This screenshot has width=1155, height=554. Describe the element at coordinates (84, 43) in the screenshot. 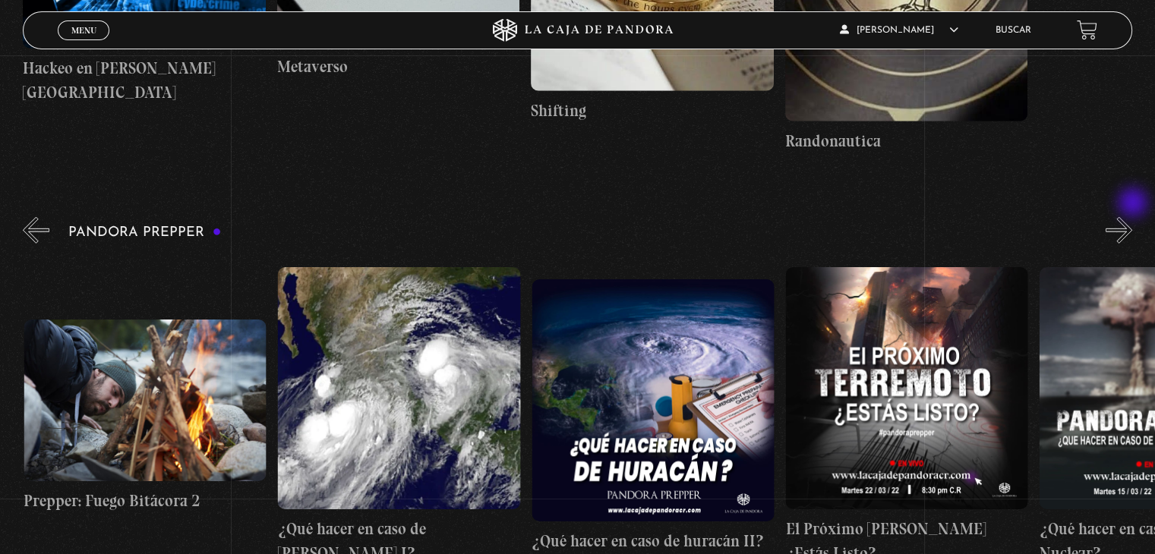

I see `span: Cerrar` at that location.